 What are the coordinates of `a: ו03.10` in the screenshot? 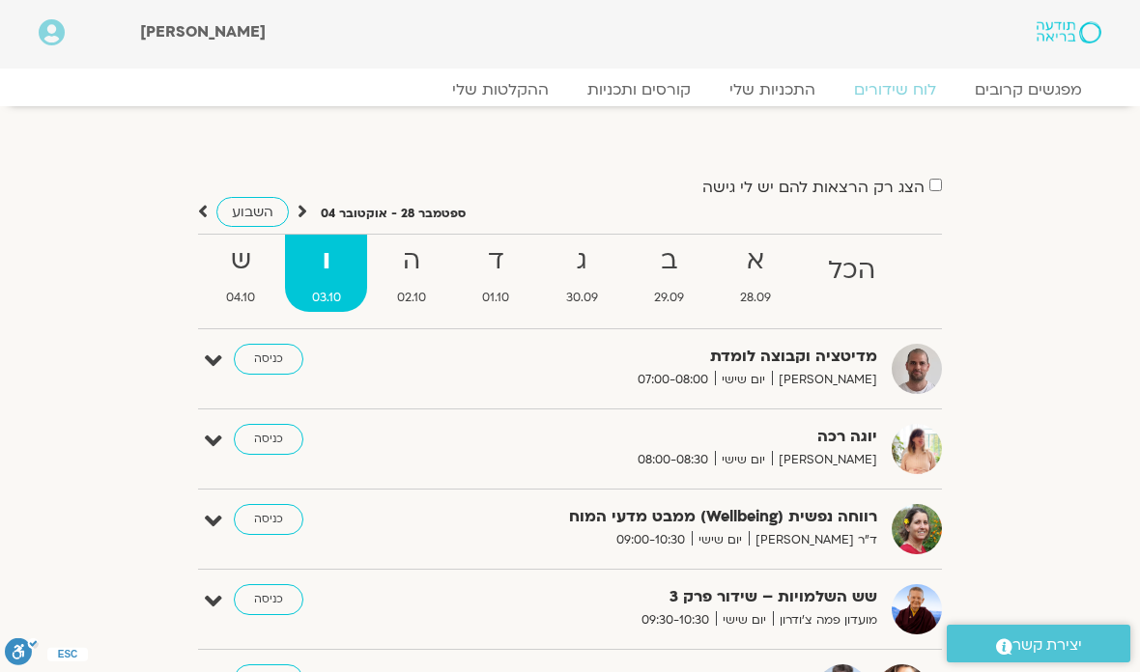 It's located at (325, 273).